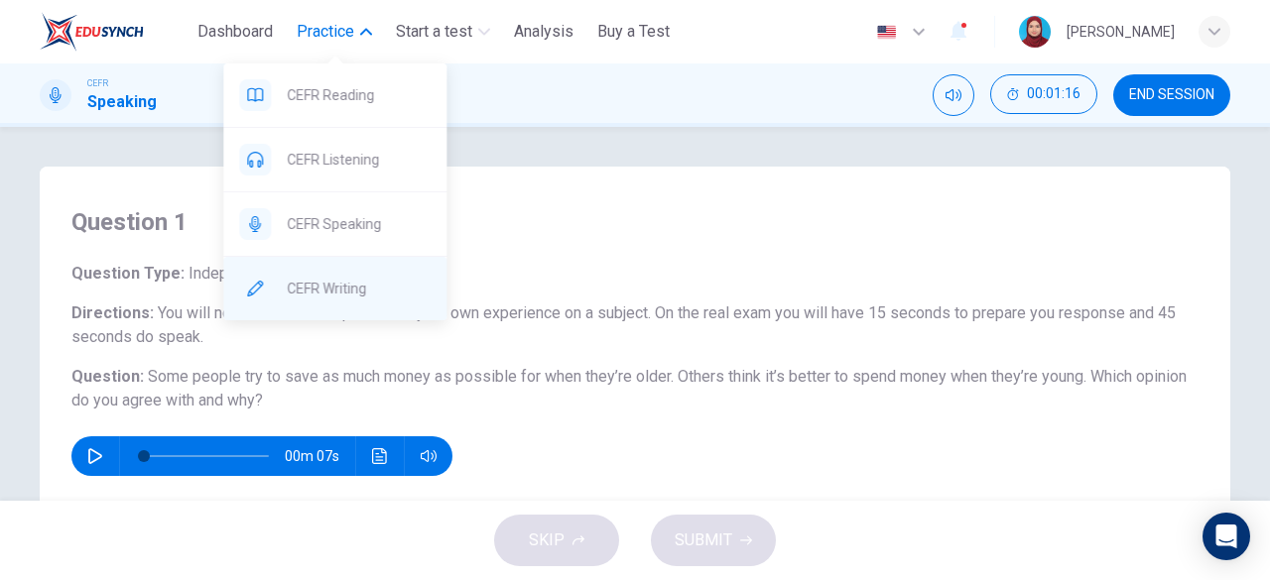 Image resolution: width=1270 pixels, height=580 pixels. What do you see at coordinates (544, 32) in the screenshot?
I see `button: Analysis` at bounding box center [544, 32].